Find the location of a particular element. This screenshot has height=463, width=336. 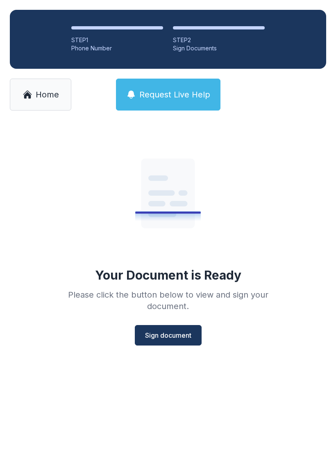

span: Home is located at coordinates (47, 95).